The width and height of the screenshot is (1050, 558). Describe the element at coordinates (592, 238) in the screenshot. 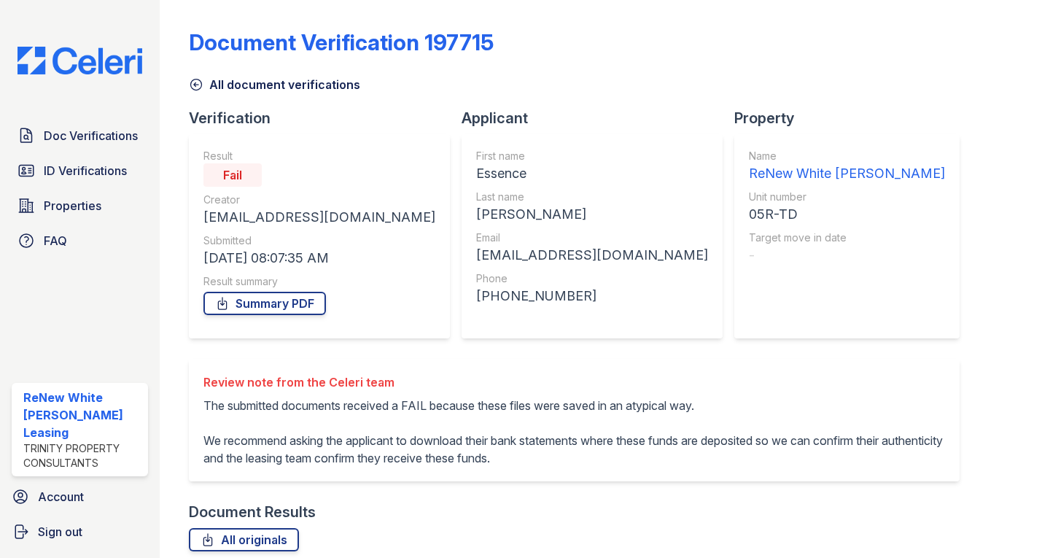

I see `div: Email` at that location.